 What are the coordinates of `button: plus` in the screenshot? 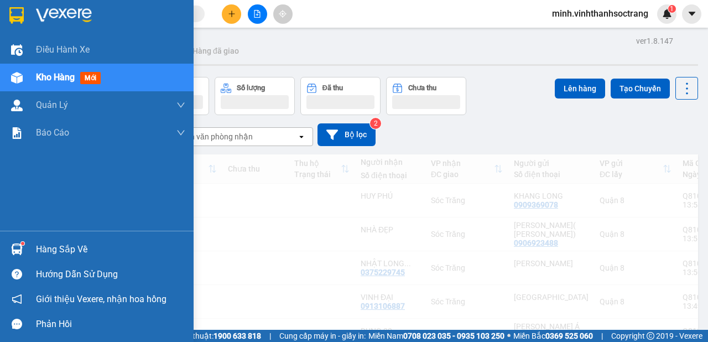 It's located at (231, 14).